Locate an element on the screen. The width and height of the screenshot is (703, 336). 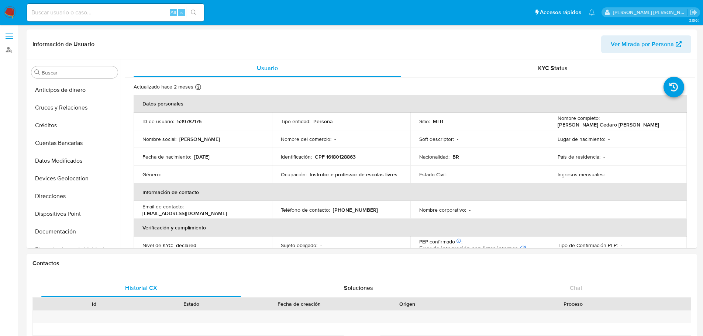
p: Persona is located at coordinates (323, 121).